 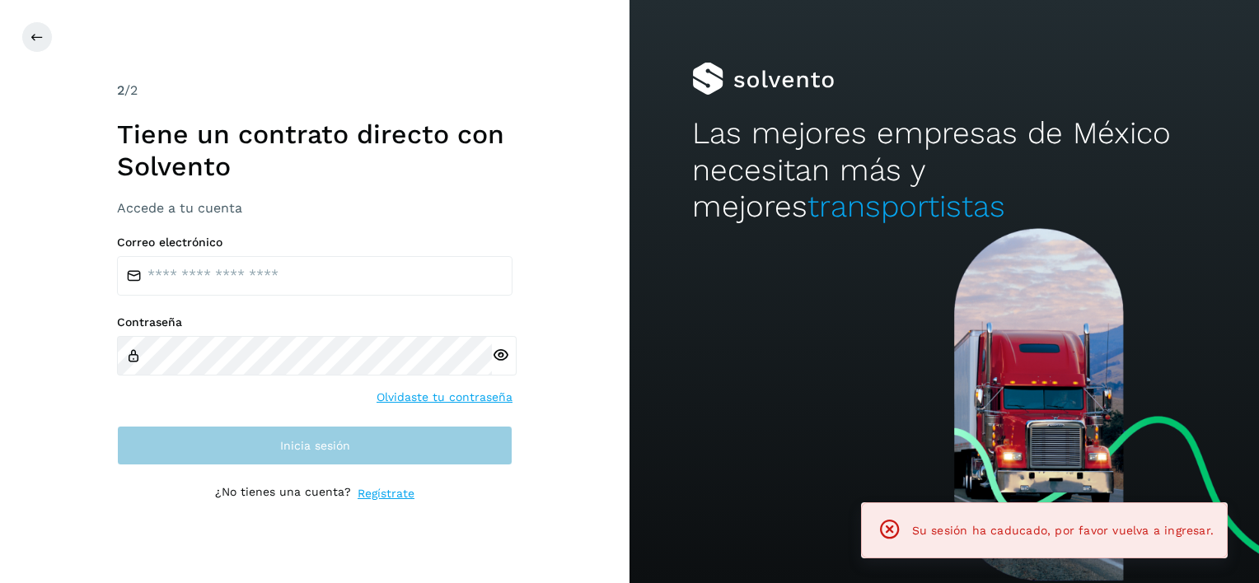 I want to click on h3: Accede a tu cuenta, so click(x=315, y=208).